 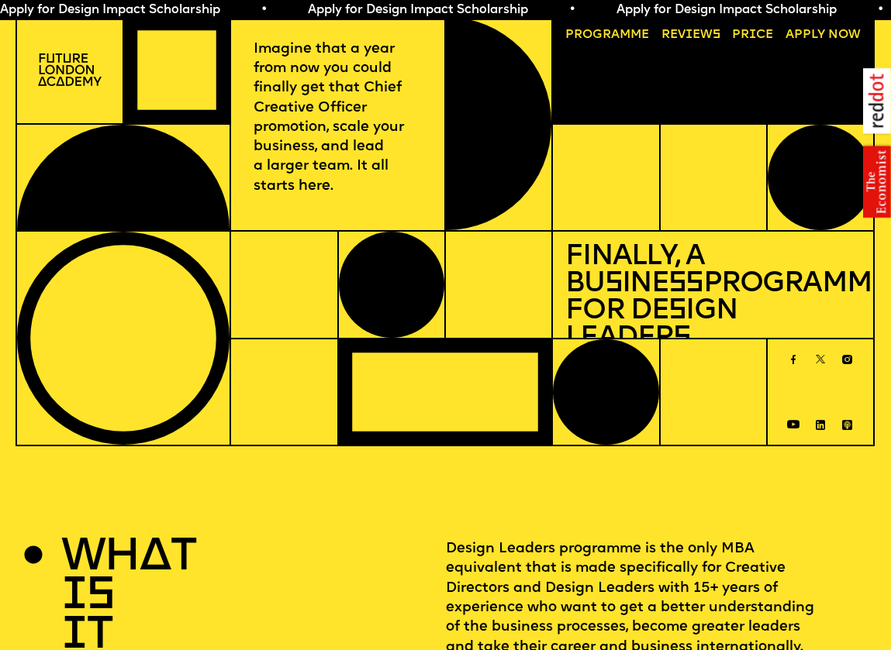 What do you see at coordinates (822, 36) in the screenshot?
I see `a: Apply now` at bounding box center [822, 36].